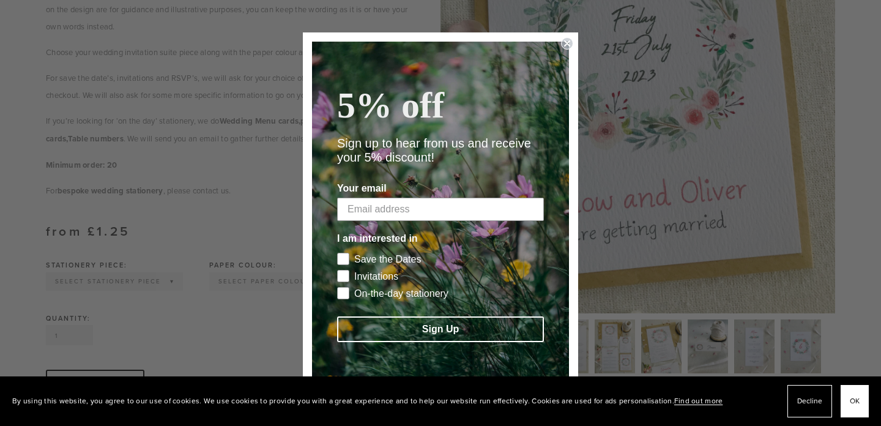 The width and height of the screenshot is (881, 426). Describe the element at coordinates (855, 401) in the screenshot. I see `button: OK` at that location.